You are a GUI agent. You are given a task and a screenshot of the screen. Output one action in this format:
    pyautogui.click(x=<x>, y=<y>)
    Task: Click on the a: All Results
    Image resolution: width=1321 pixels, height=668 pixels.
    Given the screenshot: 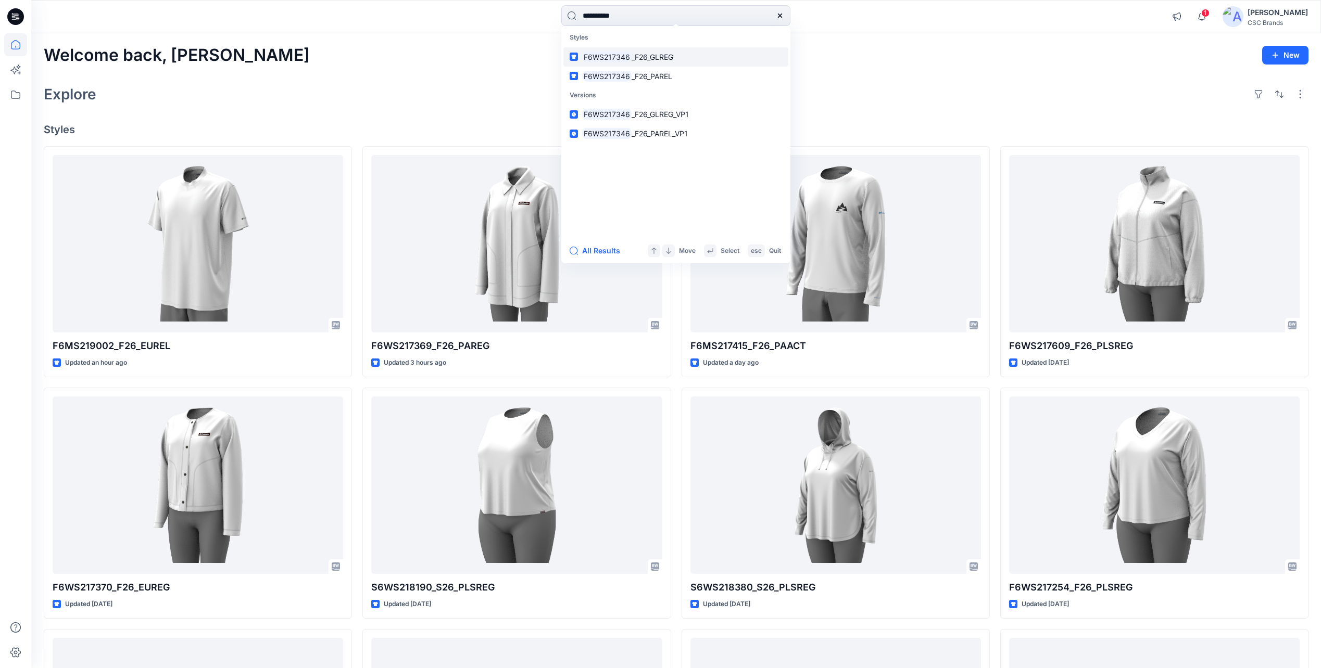 What is the action you would take?
    pyautogui.click(x=598, y=251)
    